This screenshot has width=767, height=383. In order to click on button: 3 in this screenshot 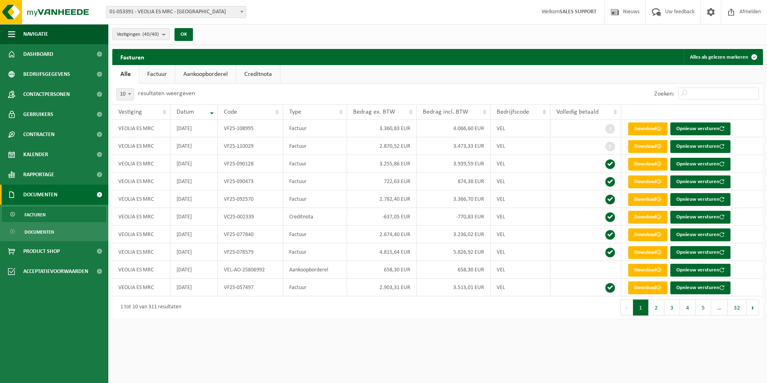, I will do `click(672, 307)`.